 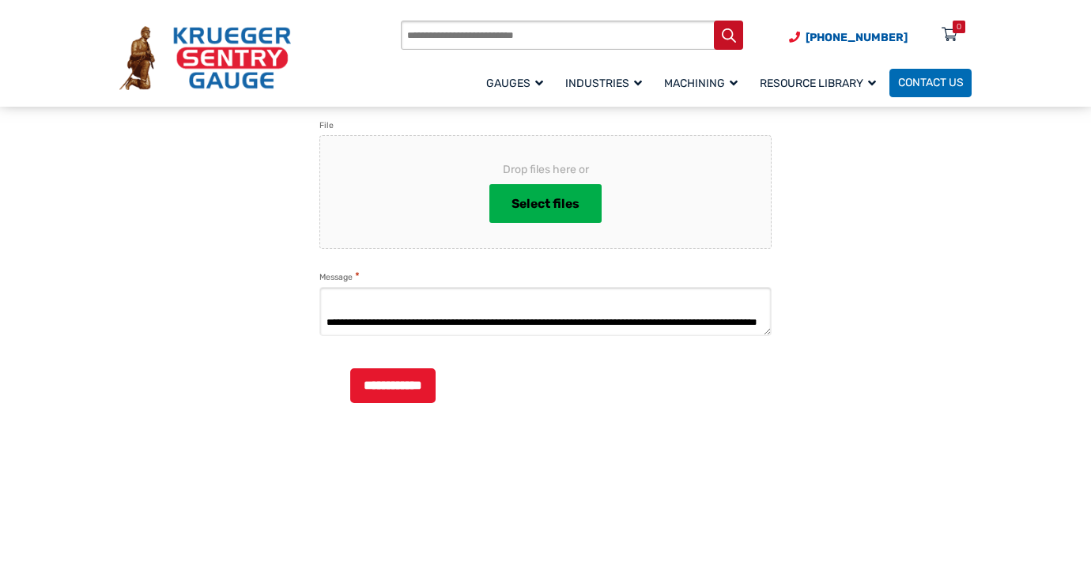 What do you see at coordinates (326, 126) in the screenshot?
I see `label: File` at bounding box center [326, 126].